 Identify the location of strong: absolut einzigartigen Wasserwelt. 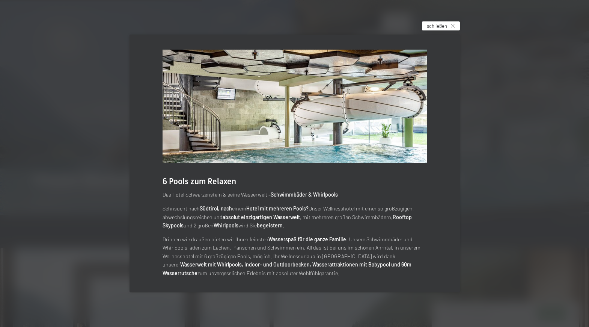
(261, 217).